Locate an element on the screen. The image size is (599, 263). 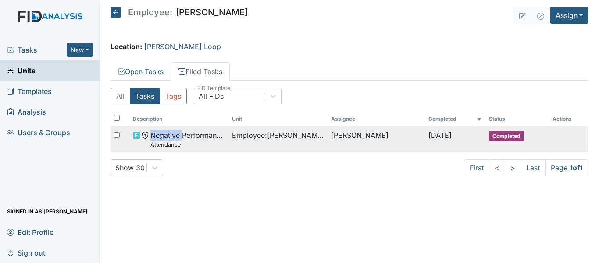
th: Actions is located at coordinates (568, 119).